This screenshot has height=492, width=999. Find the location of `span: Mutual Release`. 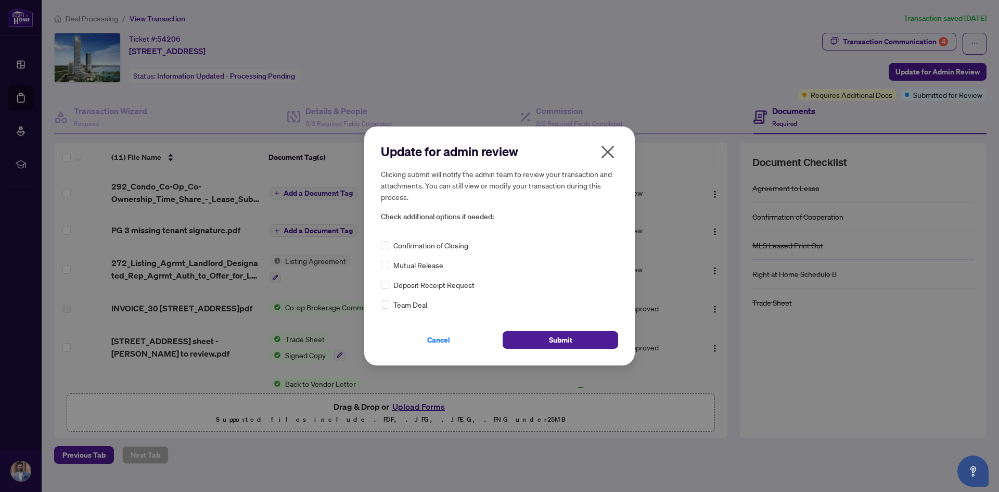

span: Mutual Release is located at coordinates (419, 265).